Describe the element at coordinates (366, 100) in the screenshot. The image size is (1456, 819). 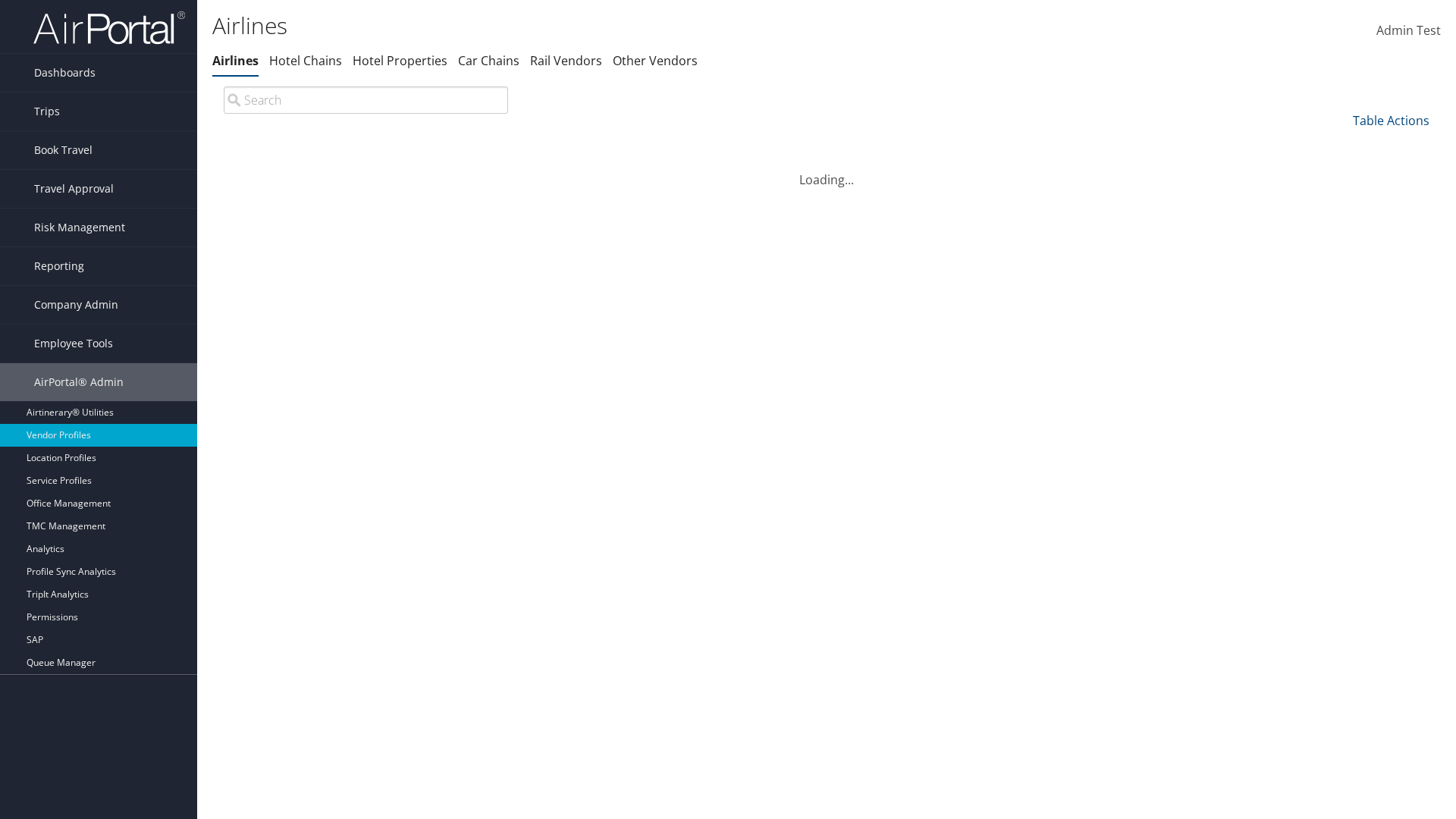
I see `input: Search` at that location.